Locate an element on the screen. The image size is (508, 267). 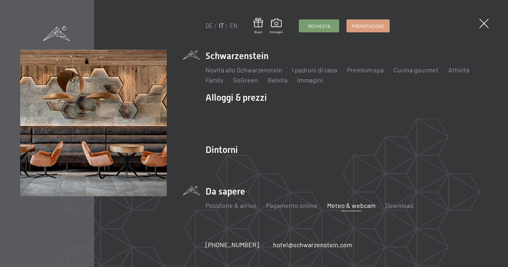
a: EN is located at coordinates (233, 25).